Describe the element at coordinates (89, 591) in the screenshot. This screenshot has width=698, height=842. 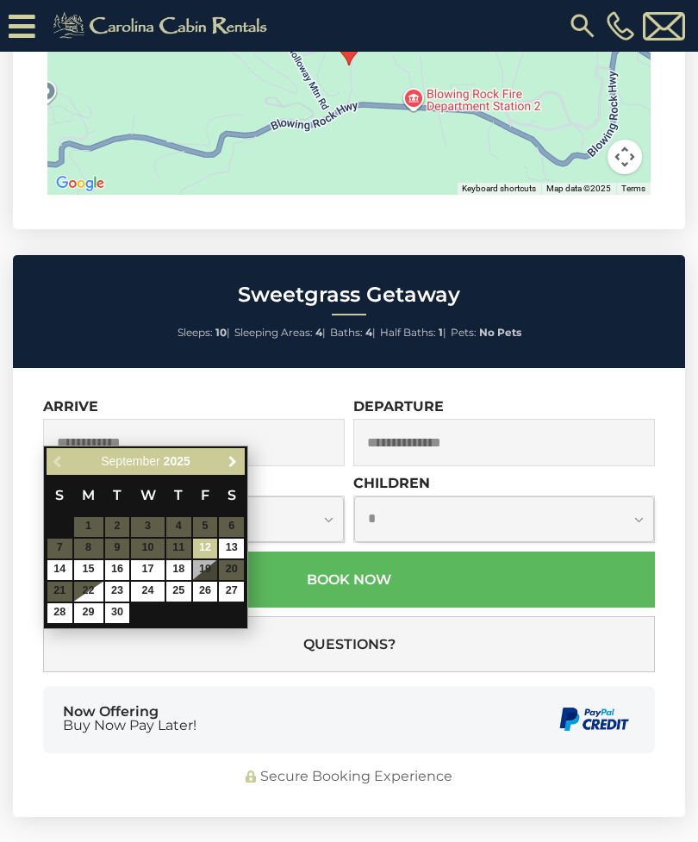
I see `a: 22` at that location.